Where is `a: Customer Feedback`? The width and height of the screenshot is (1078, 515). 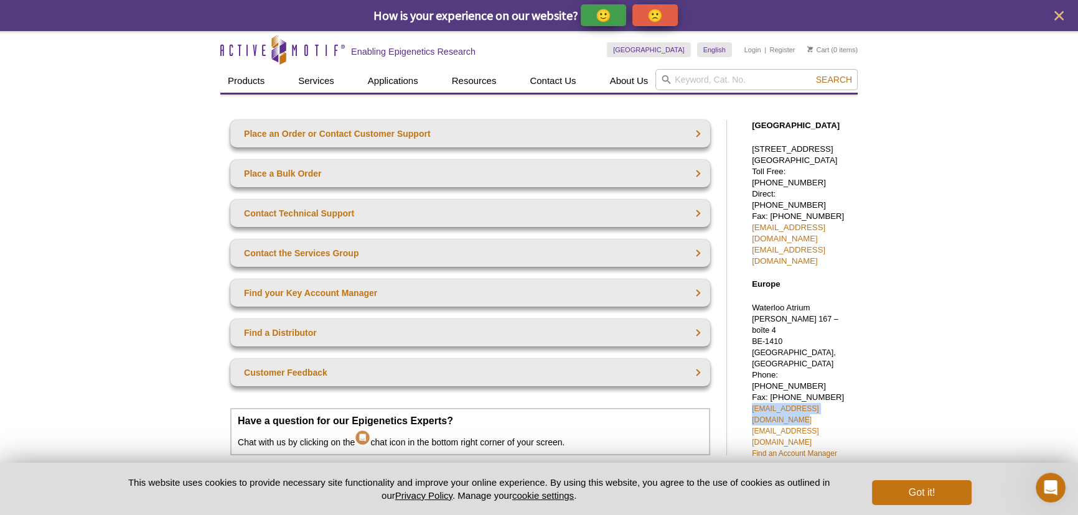 a: Customer Feedback is located at coordinates (470, 373).